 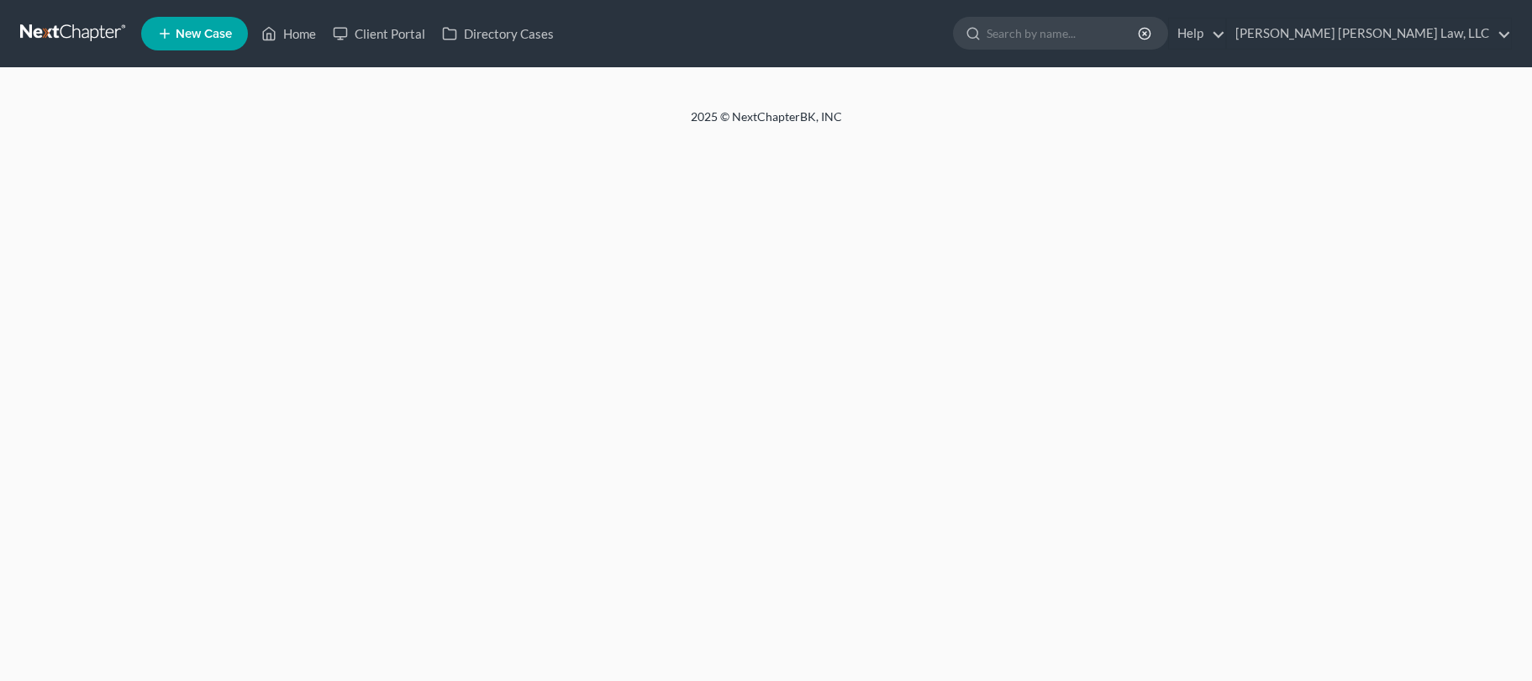 What do you see at coordinates (203, 34) in the screenshot?
I see `span: New Case` at bounding box center [203, 34].